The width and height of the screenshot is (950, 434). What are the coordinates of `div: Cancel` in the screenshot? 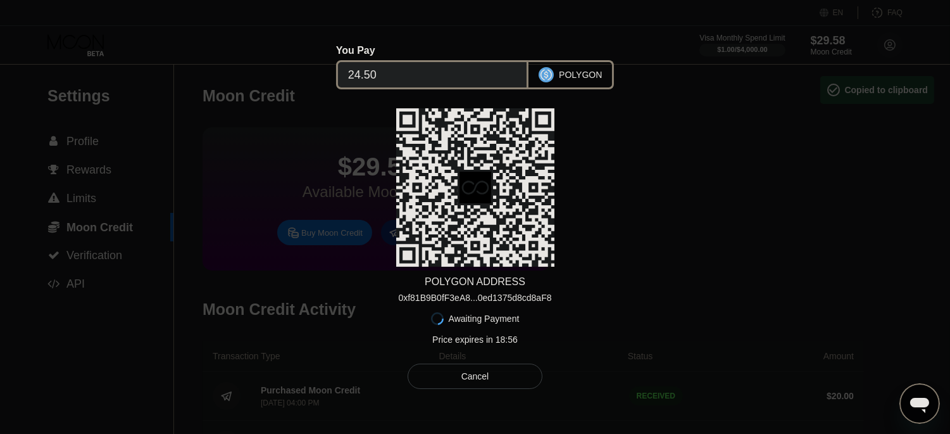 It's located at (475, 376).